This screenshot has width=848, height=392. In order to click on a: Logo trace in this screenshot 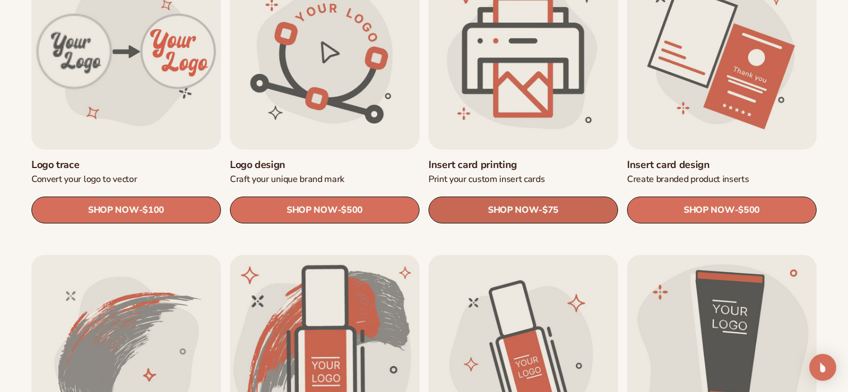, I will do `click(126, 165)`.